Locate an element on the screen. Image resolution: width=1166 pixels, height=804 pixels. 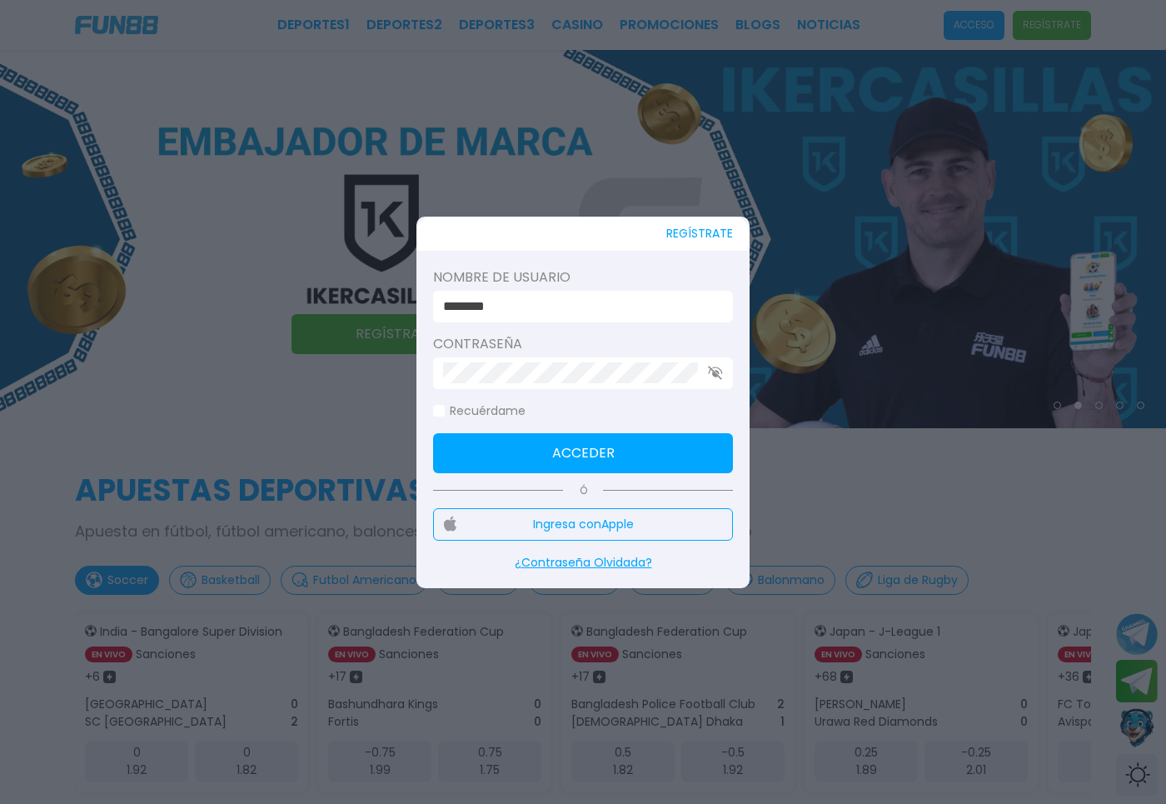
label: Recuérdame is located at coordinates (479, 411).